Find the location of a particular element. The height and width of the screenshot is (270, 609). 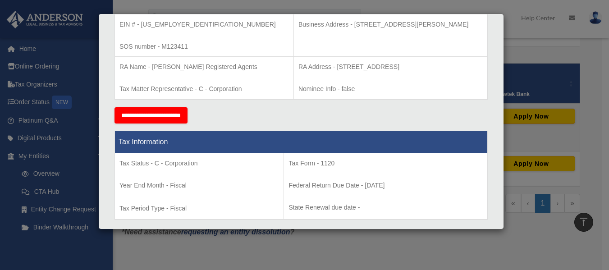

p: Tax Status - C - Corporation is located at coordinates (199, 163).